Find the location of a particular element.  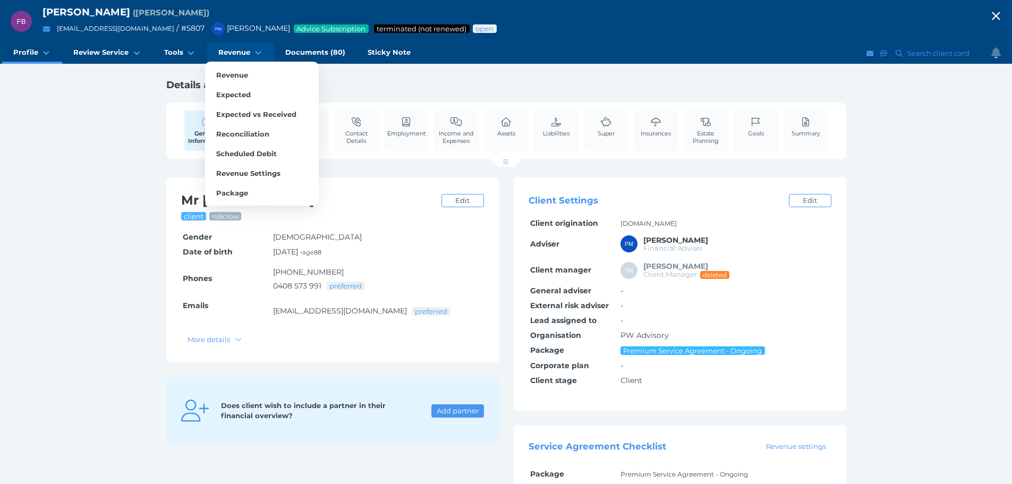

span: Liabilities is located at coordinates (556, 133).